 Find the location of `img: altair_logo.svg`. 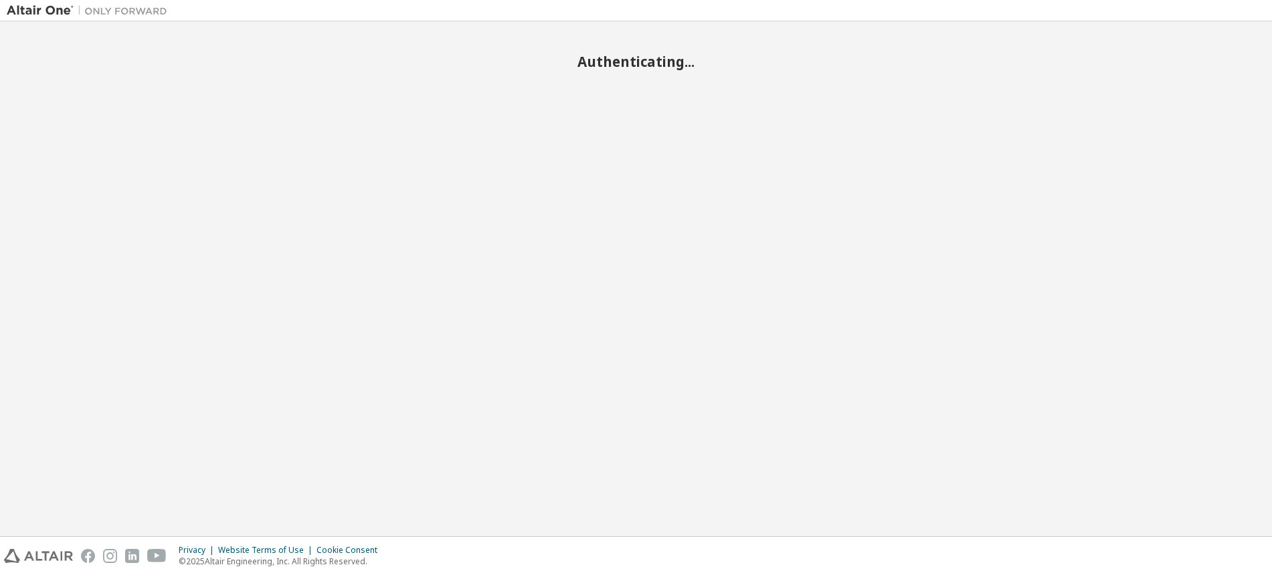

img: altair_logo.svg is located at coordinates (38, 556).